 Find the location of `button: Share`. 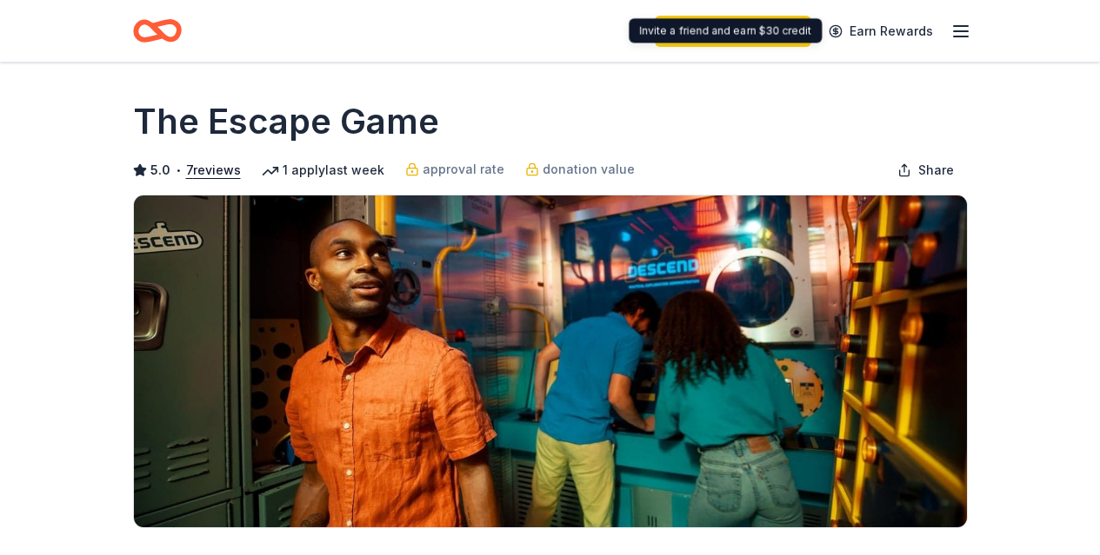

button: Share is located at coordinates (925, 170).